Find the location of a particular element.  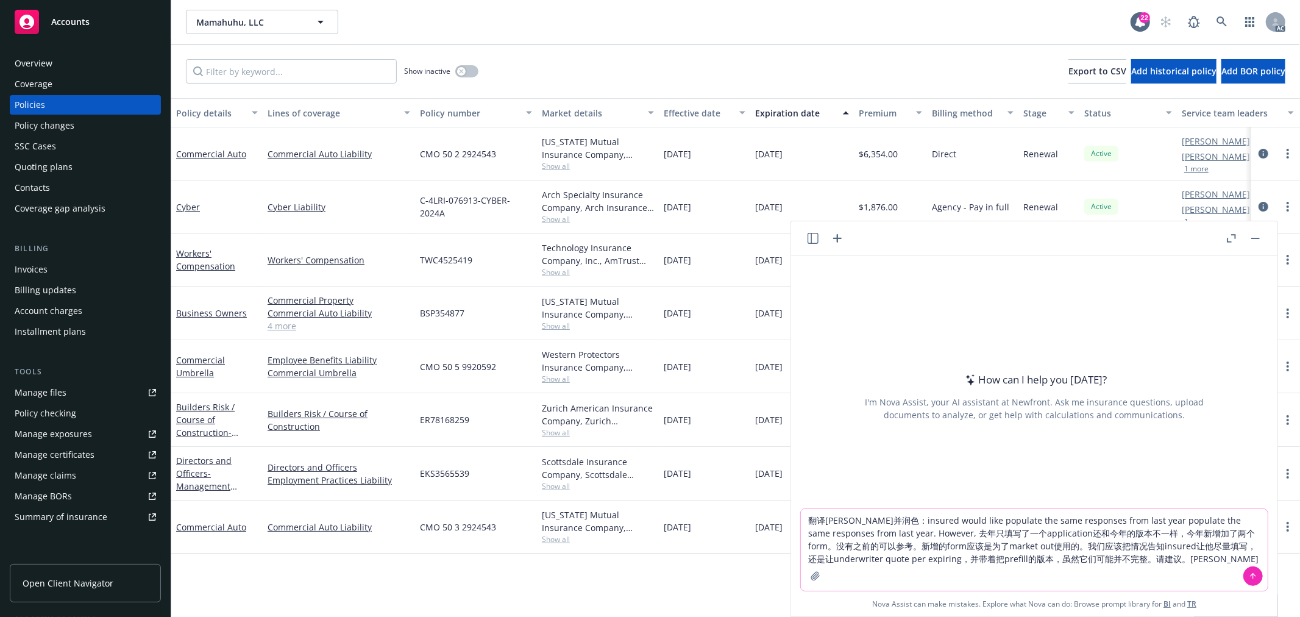

span: CMO 50 5 9920592 is located at coordinates (458, 366).